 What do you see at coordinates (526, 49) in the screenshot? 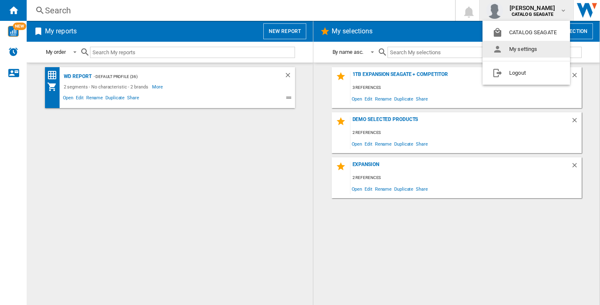
I see `md-menu-item: My settings` at bounding box center [526, 49].